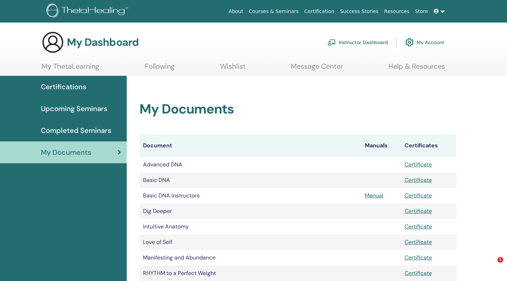 The width and height of the screenshot is (507, 281). What do you see at coordinates (397, 11) in the screenshot?
I see `a: Resources` at bounding box center [397, 11].